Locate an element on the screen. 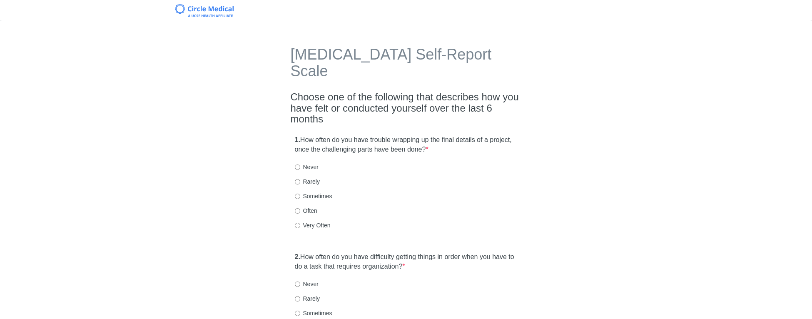 The width and height of the screenshot is (812, 319). img: Circle Medical Logo is located at coordinates (204, 10).